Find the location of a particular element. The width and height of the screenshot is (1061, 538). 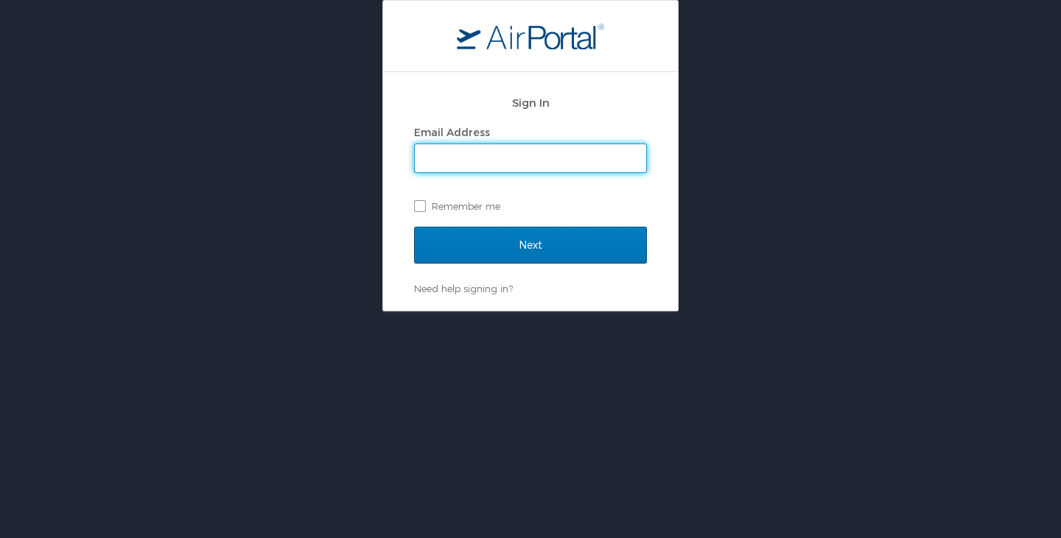

img: logo is located at coordinates (530, 36).